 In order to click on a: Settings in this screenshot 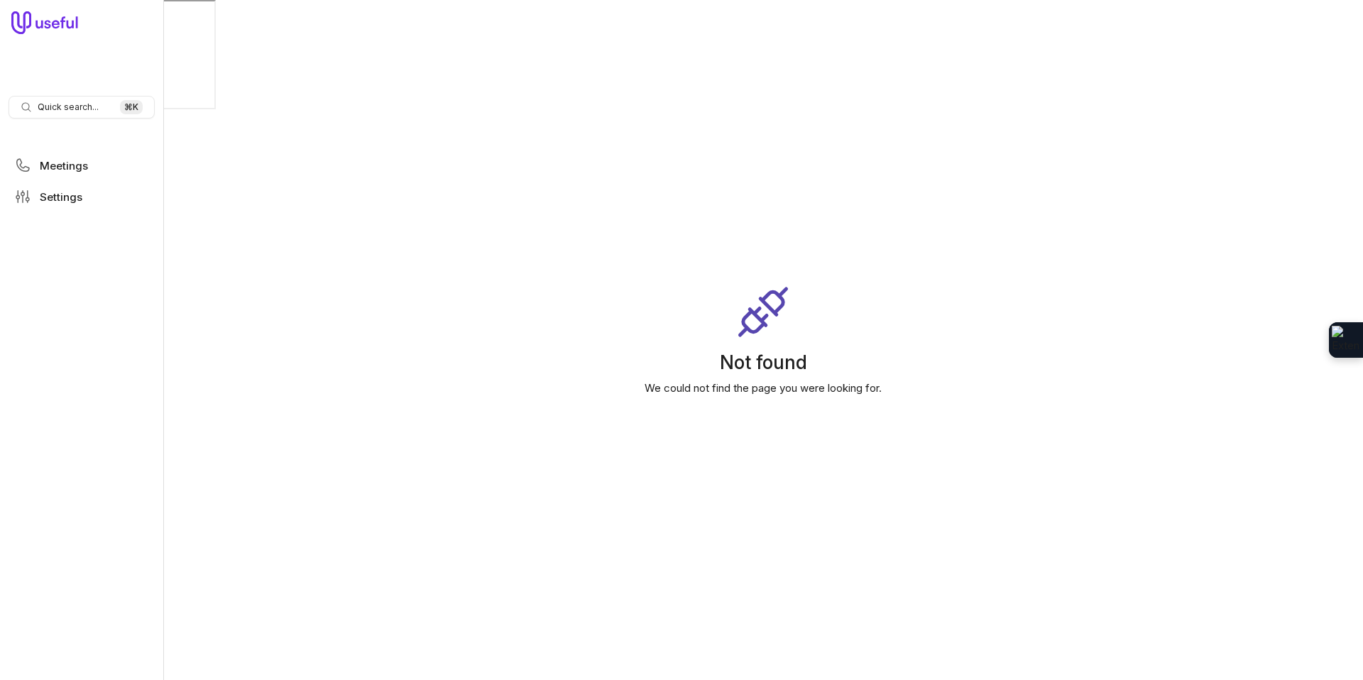, I will do `click(82, 197)`.